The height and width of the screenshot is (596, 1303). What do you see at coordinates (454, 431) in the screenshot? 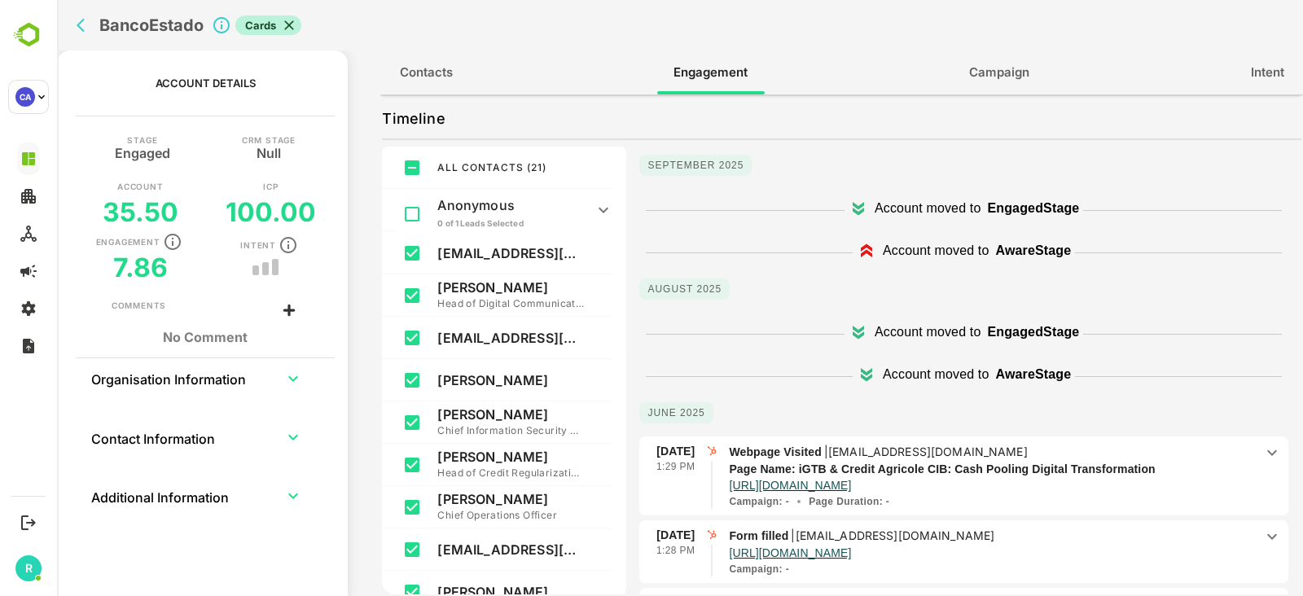
I see `p: Chief Information Security Officer` at bounding box center [454, 431].